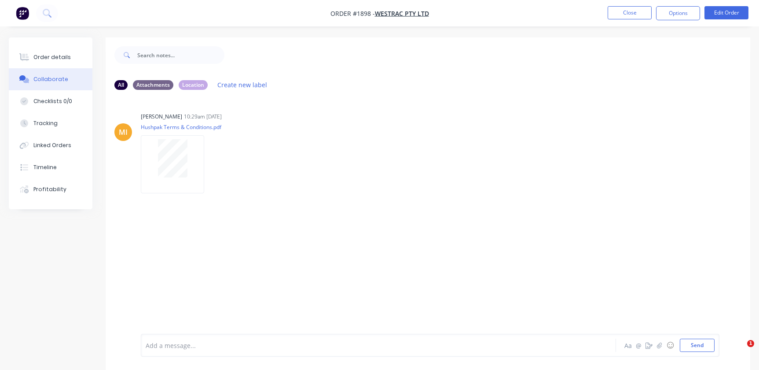 The height and width of the screenshot is (370, 759). Describe the element at coordinates (22, 13) in the screenshot. I see `img: Factory` at that location.